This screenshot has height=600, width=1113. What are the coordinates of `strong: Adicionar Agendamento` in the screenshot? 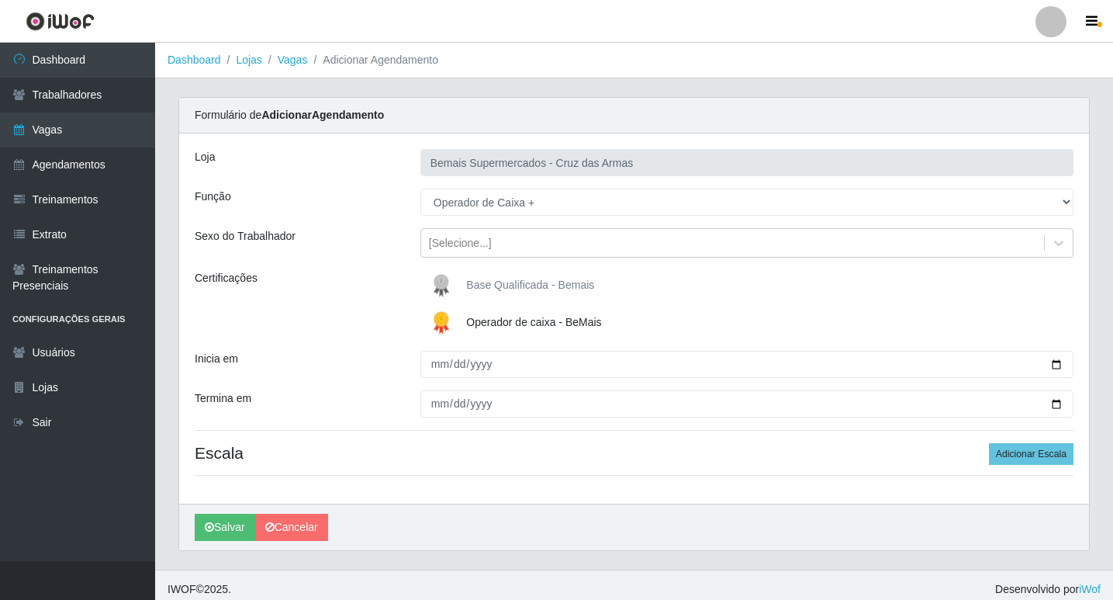 It's located at (323, 115).